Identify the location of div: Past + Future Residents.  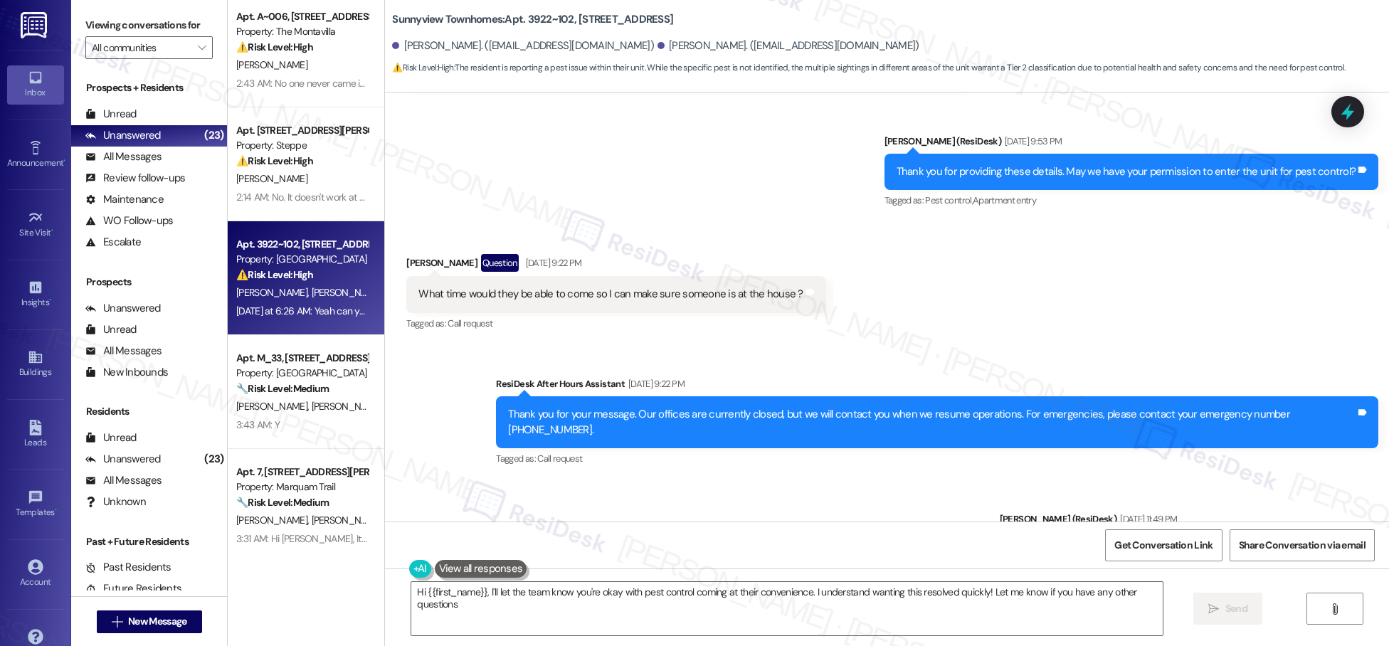
(149, 542).